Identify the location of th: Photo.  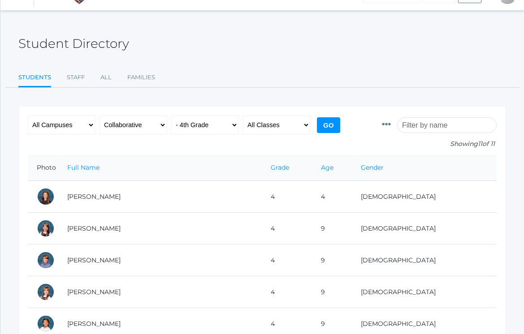
(43, 168).